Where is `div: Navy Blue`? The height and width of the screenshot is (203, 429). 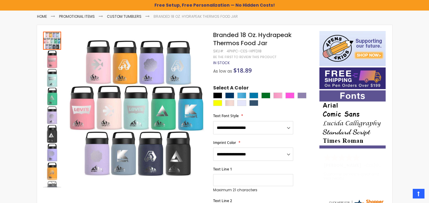 div: Navy Blue is located at coordinates (230, 95).